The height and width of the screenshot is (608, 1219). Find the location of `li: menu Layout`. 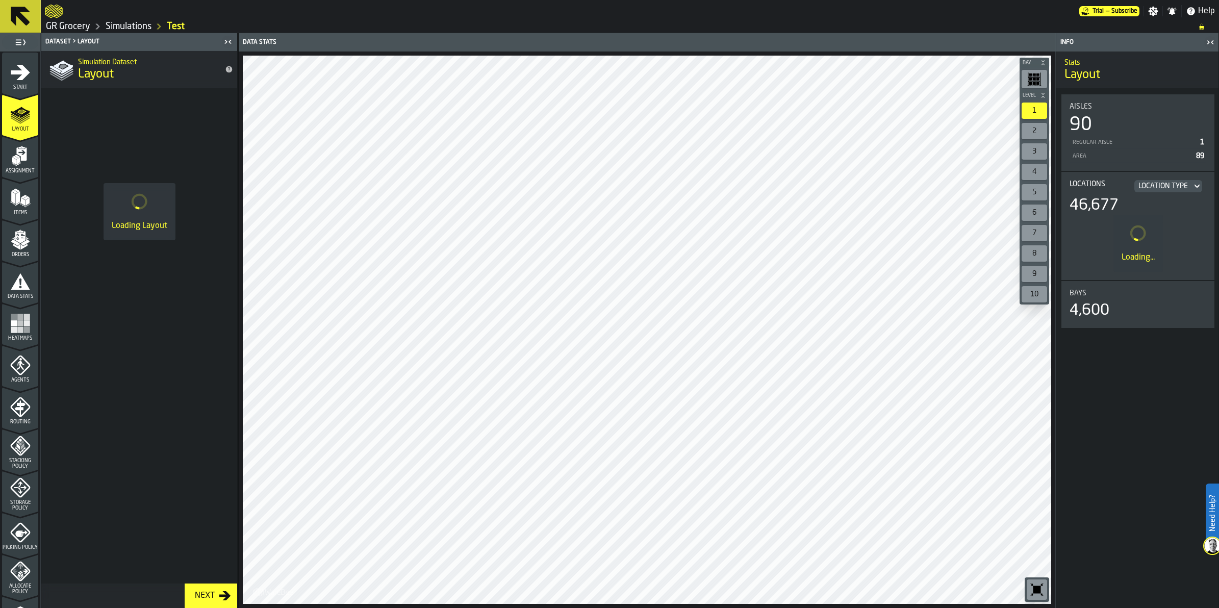

li: menu Layout is located at coordinates (20, 115).